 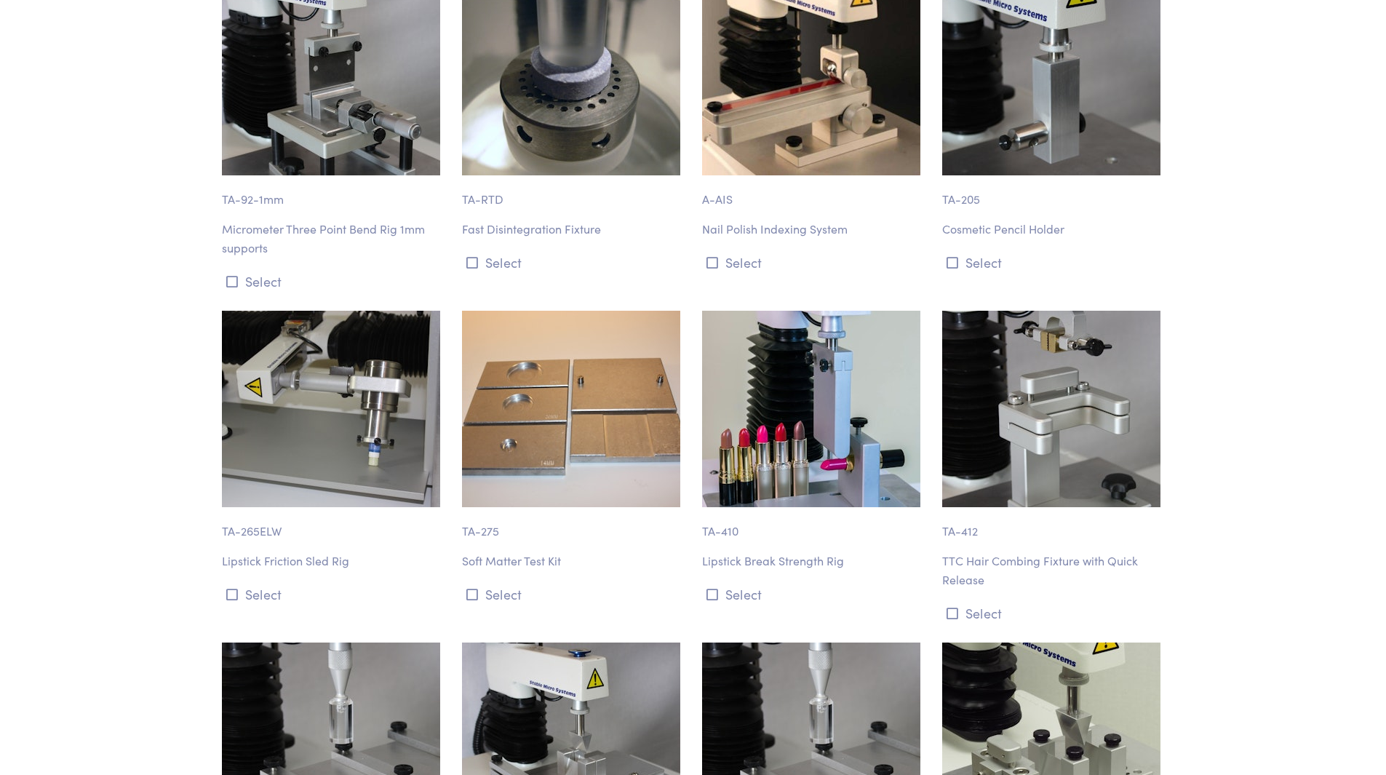 I want to click on p: Soft Matter Test Kit, so click(x=573, y=561).